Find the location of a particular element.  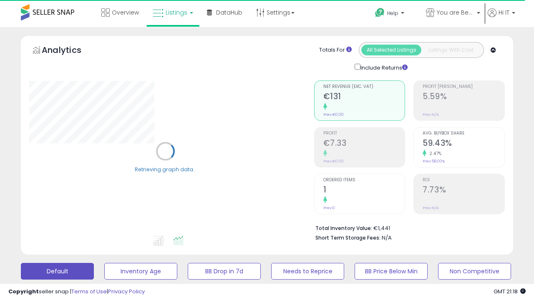

small: Prev: 58.00% is located at coordinates (433, 161).